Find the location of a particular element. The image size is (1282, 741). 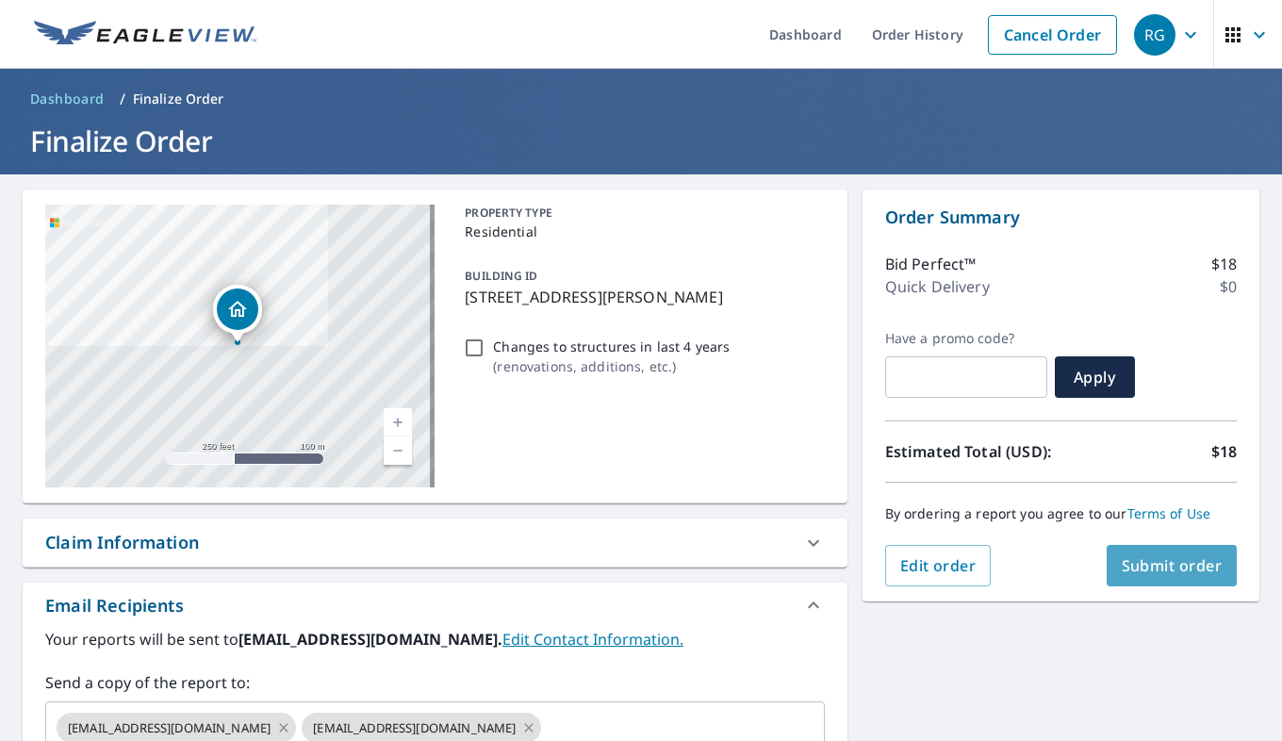

p: Changes to structures in last 4 years is located at coordinates (611, 346).